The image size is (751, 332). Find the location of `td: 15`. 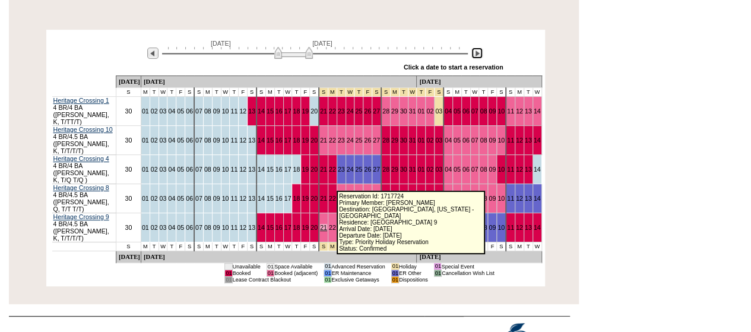

td: 15 is located at coordinates (269, 169).